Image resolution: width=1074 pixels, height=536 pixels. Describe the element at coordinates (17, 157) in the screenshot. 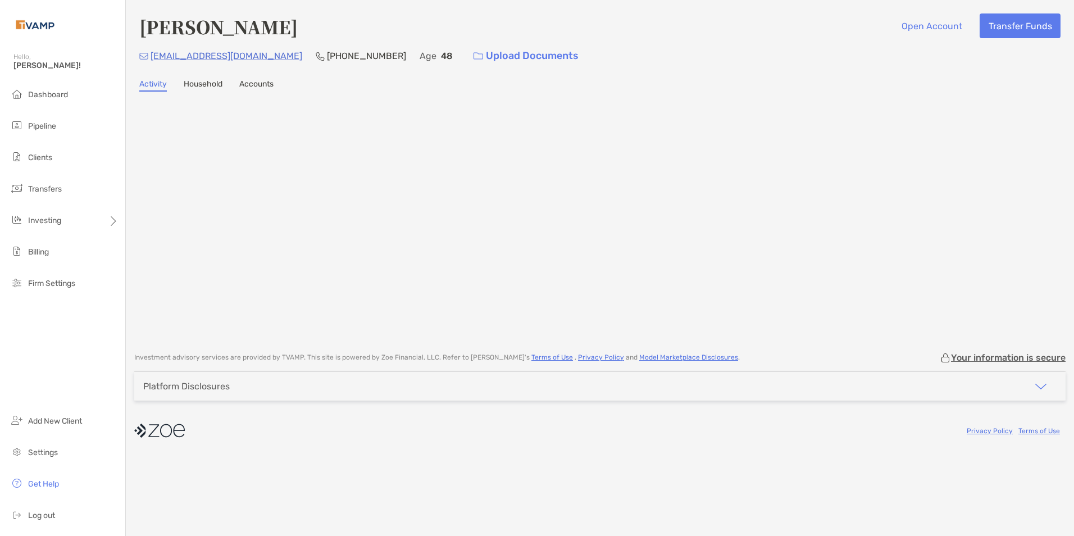

I see `img: clients icon` at that location.